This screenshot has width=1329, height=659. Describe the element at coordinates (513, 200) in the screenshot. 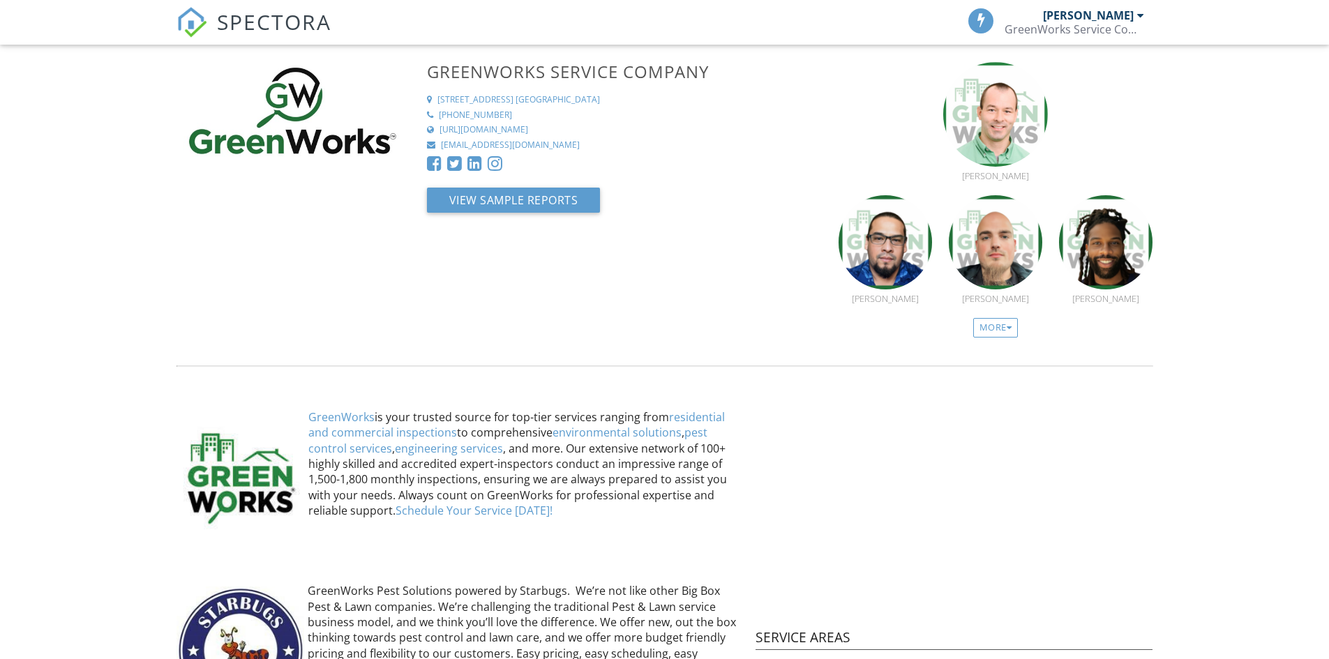

I see `button: View Sample Reports` at that location.